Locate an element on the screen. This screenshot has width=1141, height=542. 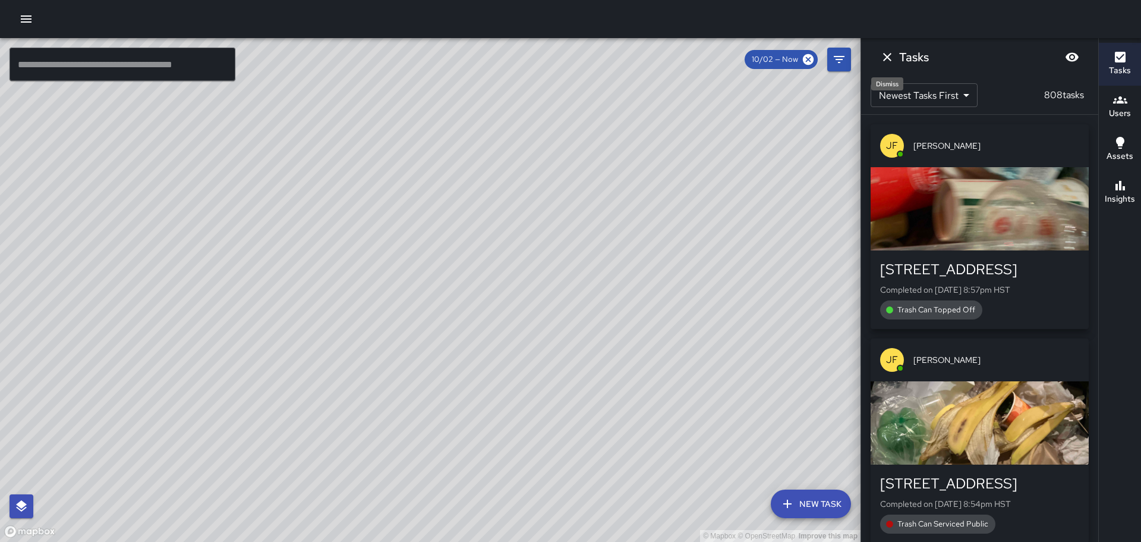
span: 10/02 — Now is located at coordinates (775, 59).